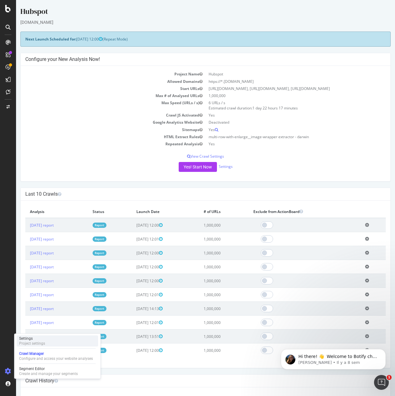  What do you see at coordinates (57, 341) in the screenshot?
I see `a: SettingsProject settings` at bounding box center [57, 341].